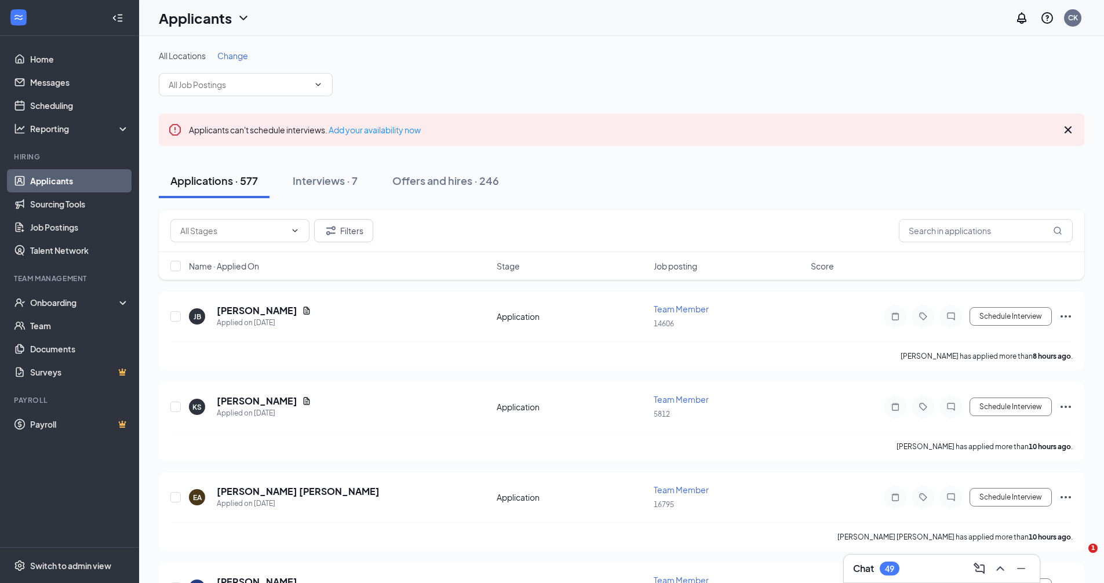 The image size is (1104, 583). Describe the element at coordinates (71, 566) in the screenshot. I see `div: Switch to admin view` at that location.